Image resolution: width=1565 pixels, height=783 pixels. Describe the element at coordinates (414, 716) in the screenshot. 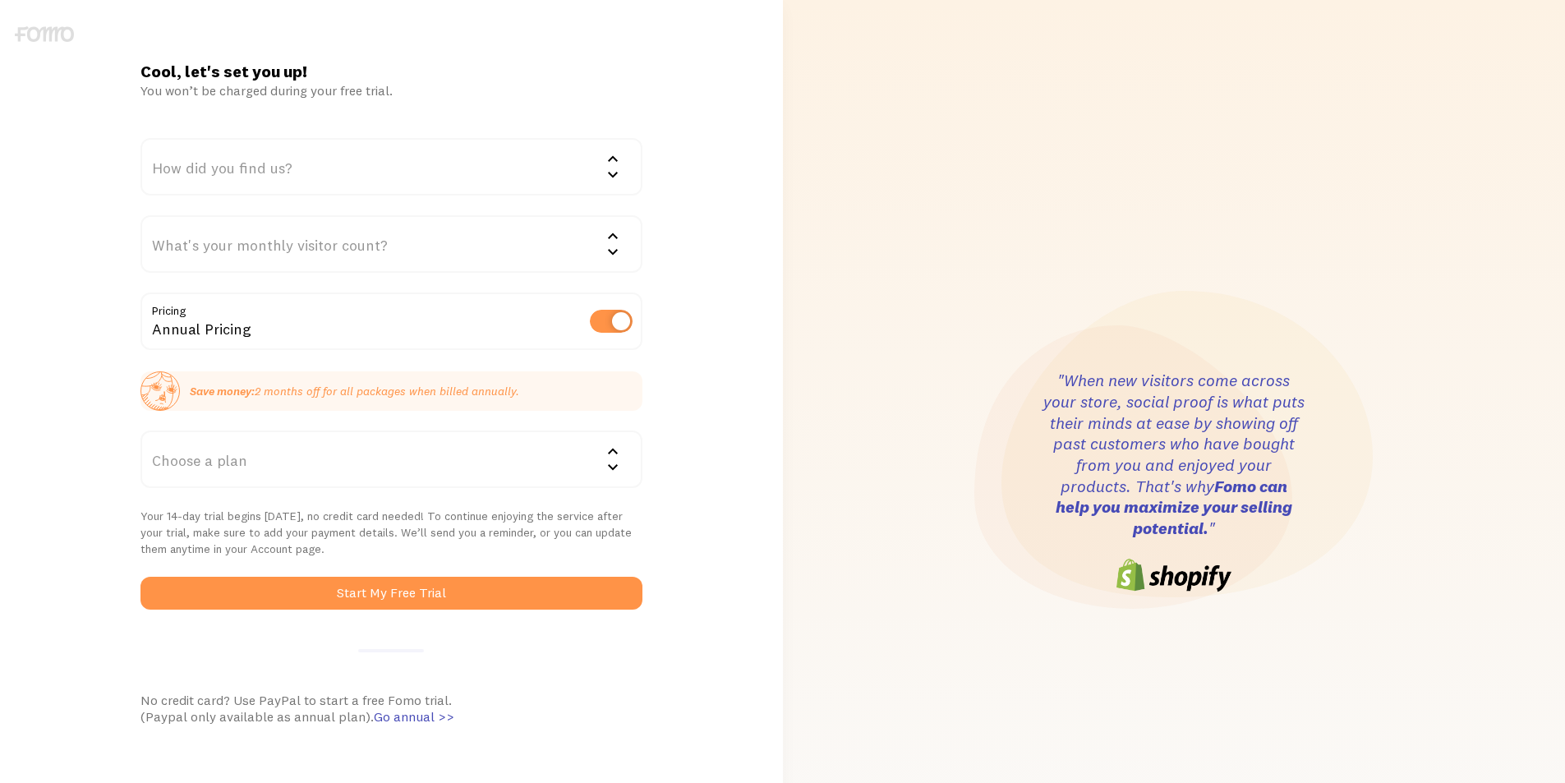

I see `span: Go annual >>` at that location.